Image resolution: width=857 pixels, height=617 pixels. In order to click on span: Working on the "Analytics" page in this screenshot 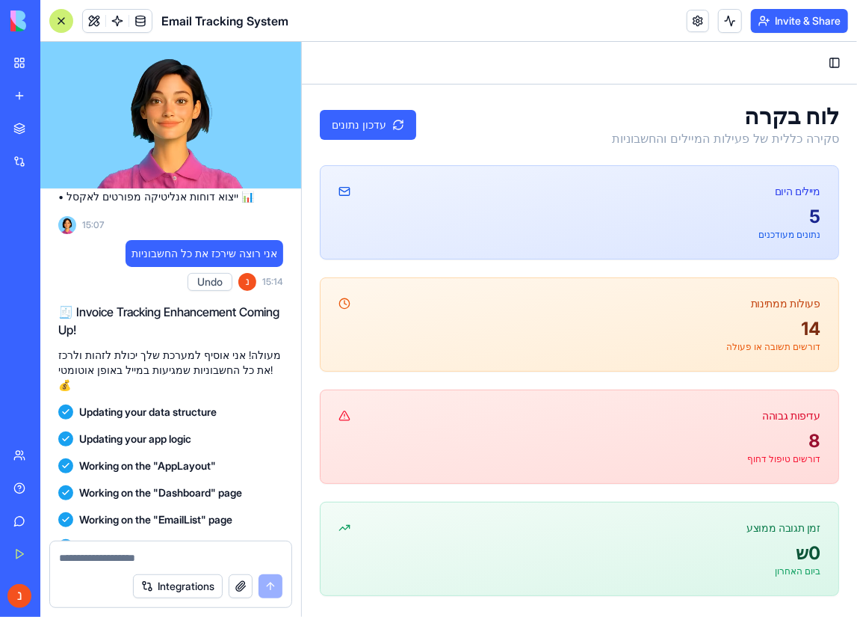, I will do `click(156, 546)`.